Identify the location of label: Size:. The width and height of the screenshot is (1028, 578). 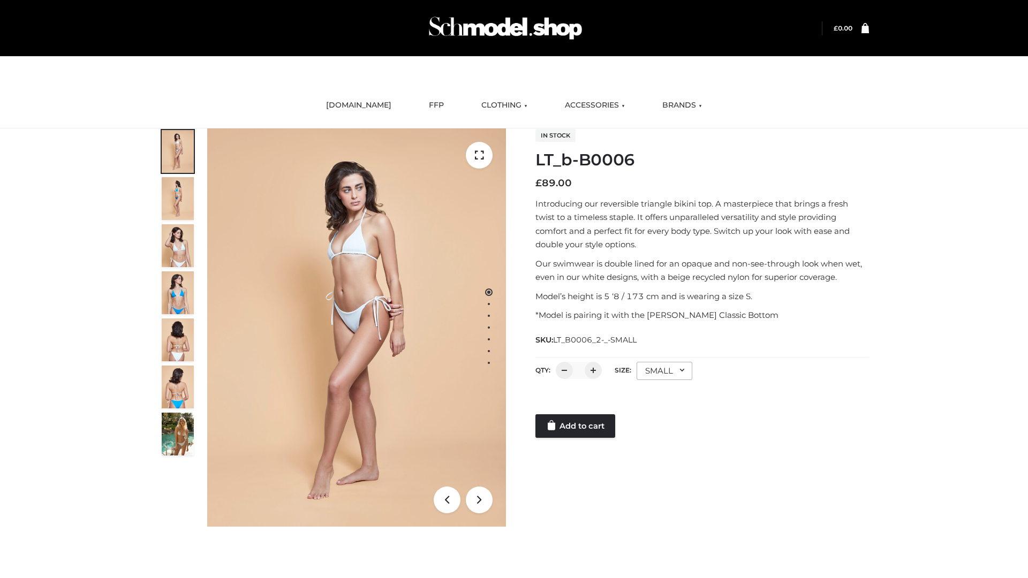
(623, 370).